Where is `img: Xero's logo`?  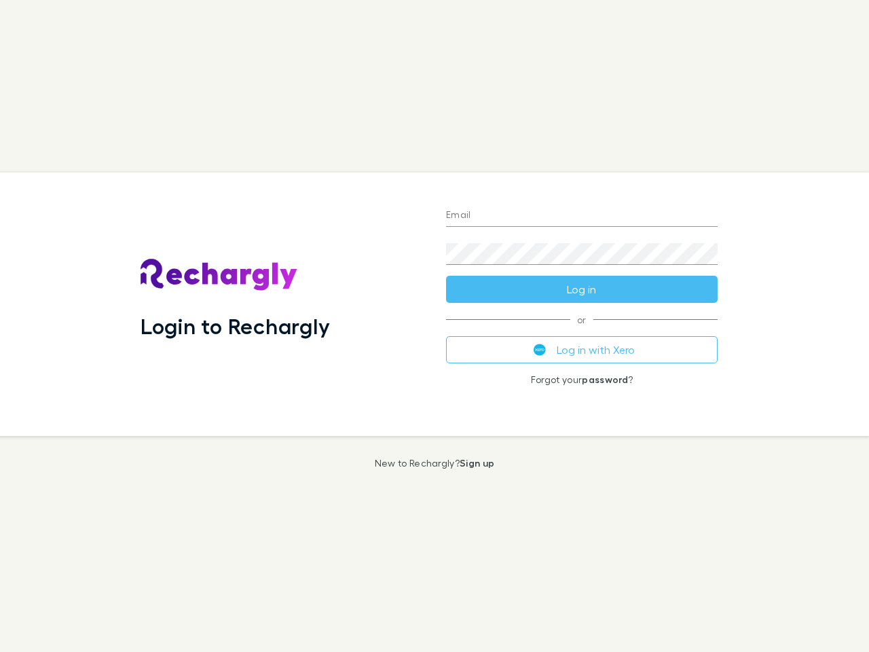 img: Xero's logo is located at coordinates (540, 350).